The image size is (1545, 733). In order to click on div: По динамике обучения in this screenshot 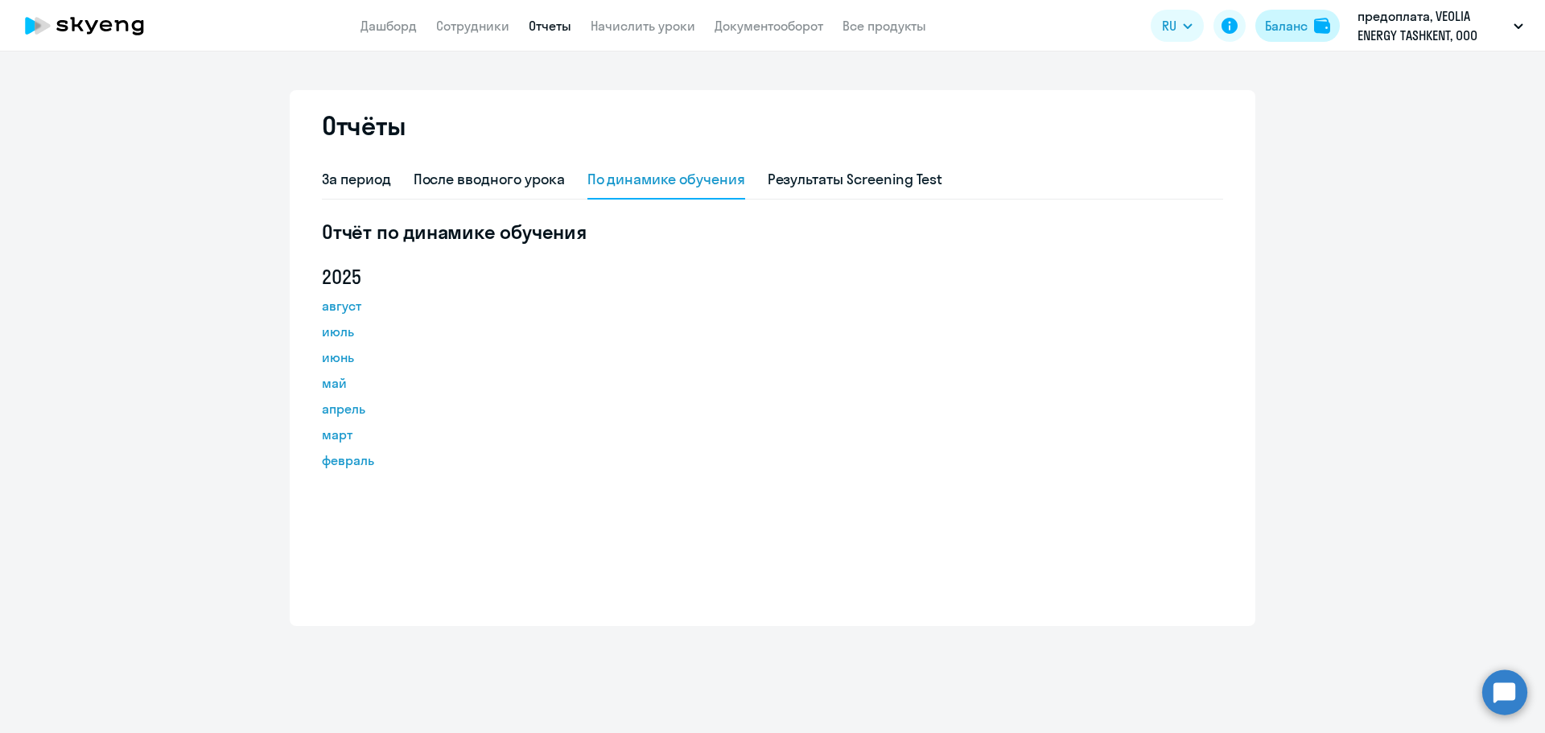, I will do `click(666, 179)`.